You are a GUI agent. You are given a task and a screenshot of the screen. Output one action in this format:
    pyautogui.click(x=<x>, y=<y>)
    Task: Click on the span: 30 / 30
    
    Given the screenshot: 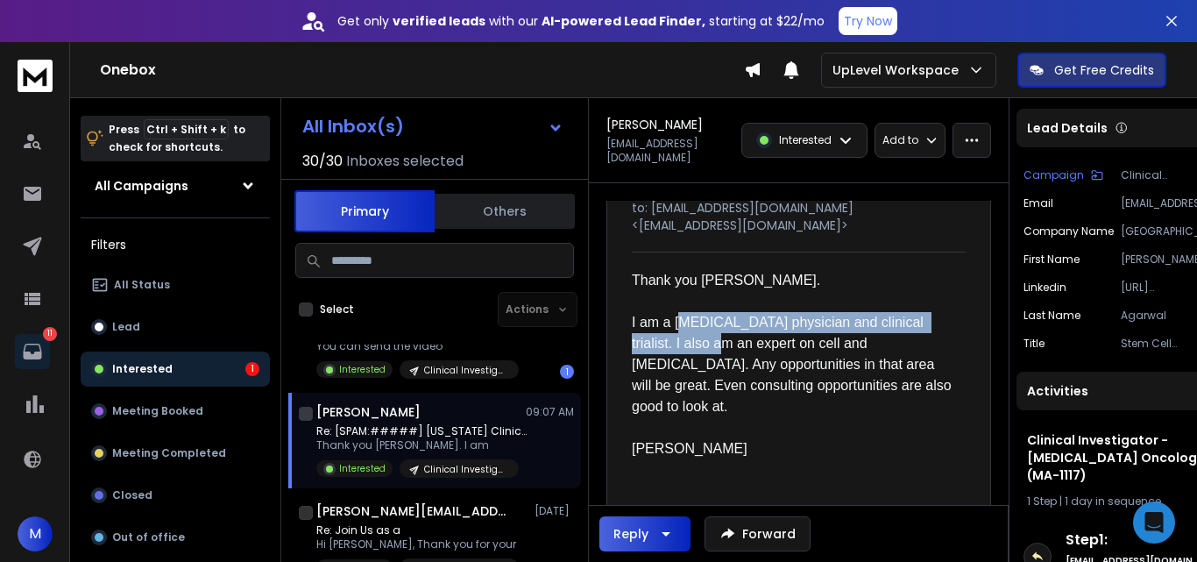 What is the action you would take?
    pyautogui.click(x=323, y=161)
    